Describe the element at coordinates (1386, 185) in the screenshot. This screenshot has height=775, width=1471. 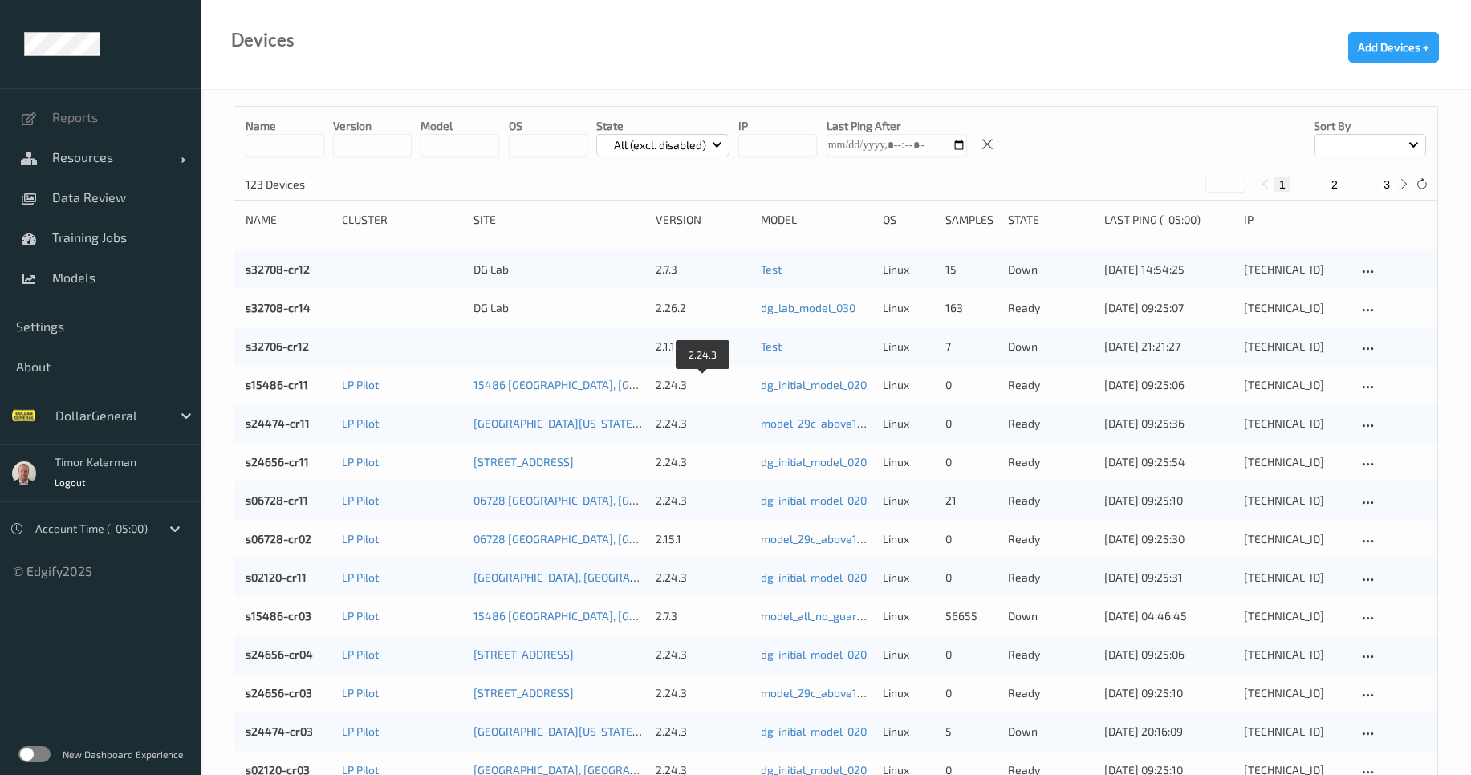
I see `button: 3` at that location.